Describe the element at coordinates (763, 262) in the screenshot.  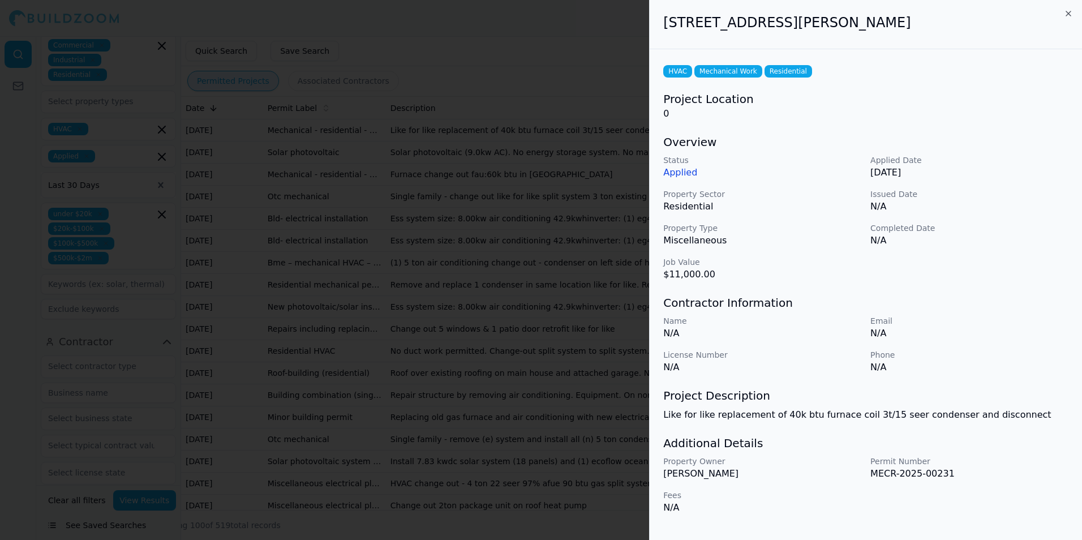
I see `p: Job Value` at that location.